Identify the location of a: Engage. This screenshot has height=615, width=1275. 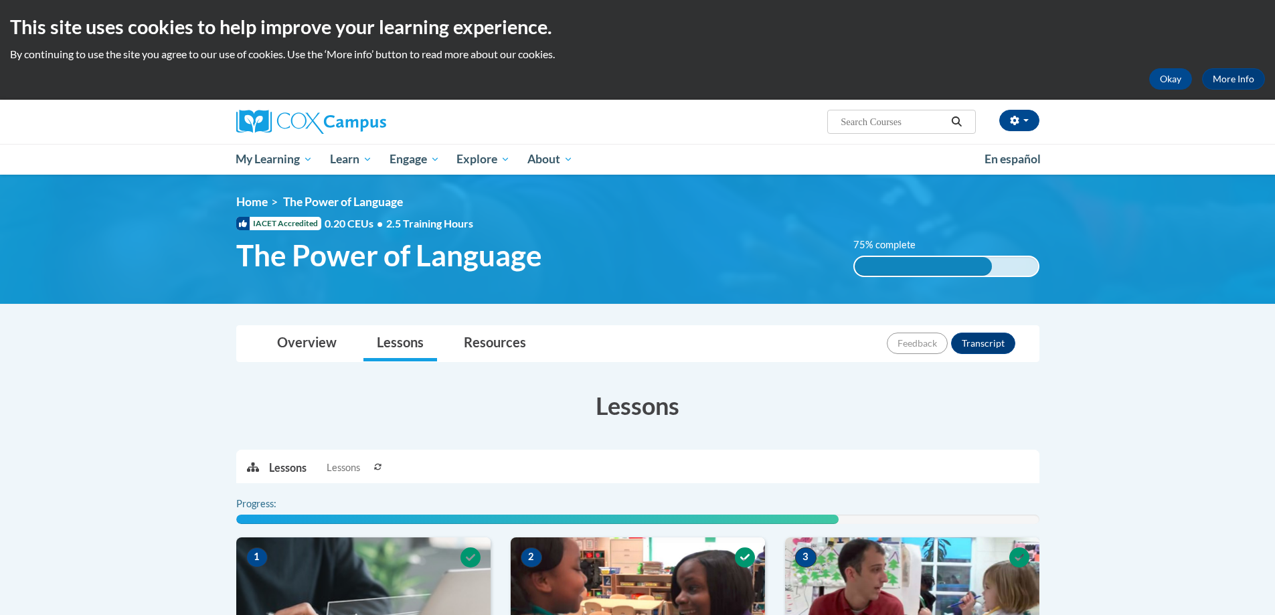
(414, 159).